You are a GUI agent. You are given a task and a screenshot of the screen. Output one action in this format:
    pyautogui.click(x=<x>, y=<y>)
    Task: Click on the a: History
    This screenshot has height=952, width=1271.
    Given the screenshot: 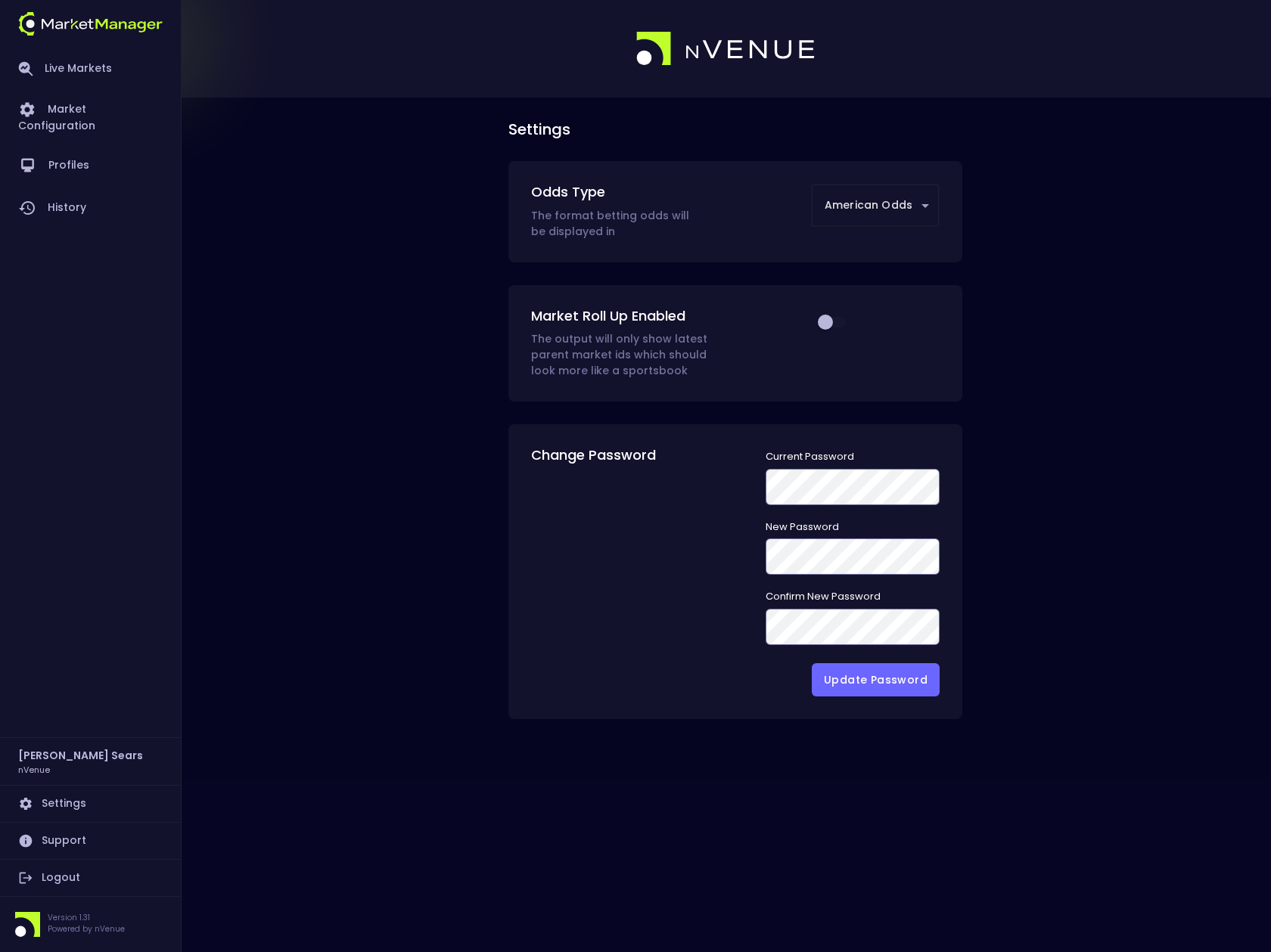 What is the action you would take?
    pyautogui.click(x=90, y=208)
    